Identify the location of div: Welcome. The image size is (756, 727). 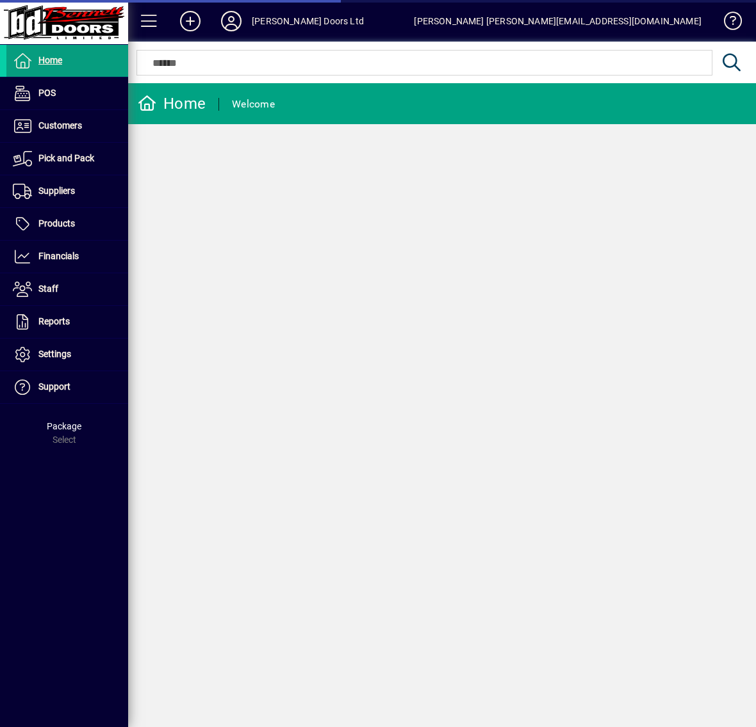
(253, 104).